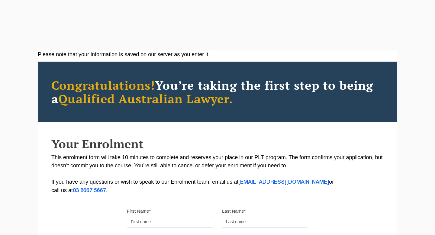 The width and height of the screenshot is (435, 235). Describe the element at coordinates (217, 54) in the screenshot. I see `div: Please note that your information is saved on our server as you enter it.` at that location.